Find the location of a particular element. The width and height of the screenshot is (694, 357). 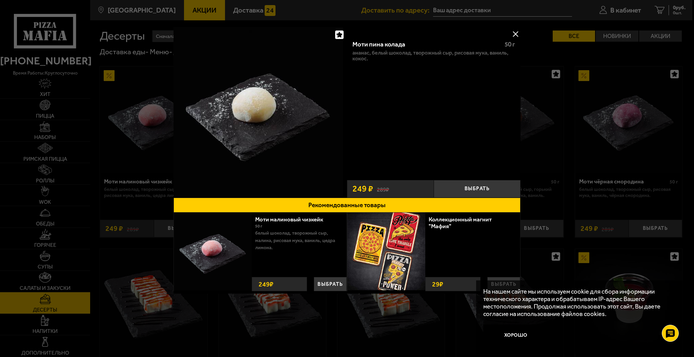

strong: 29 ₽ is located at coordinates (437, 284).